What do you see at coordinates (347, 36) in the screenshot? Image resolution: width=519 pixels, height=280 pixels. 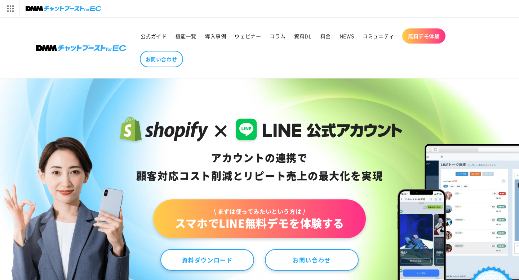 I see `a: NEWS` at bounding box center [347, 36].